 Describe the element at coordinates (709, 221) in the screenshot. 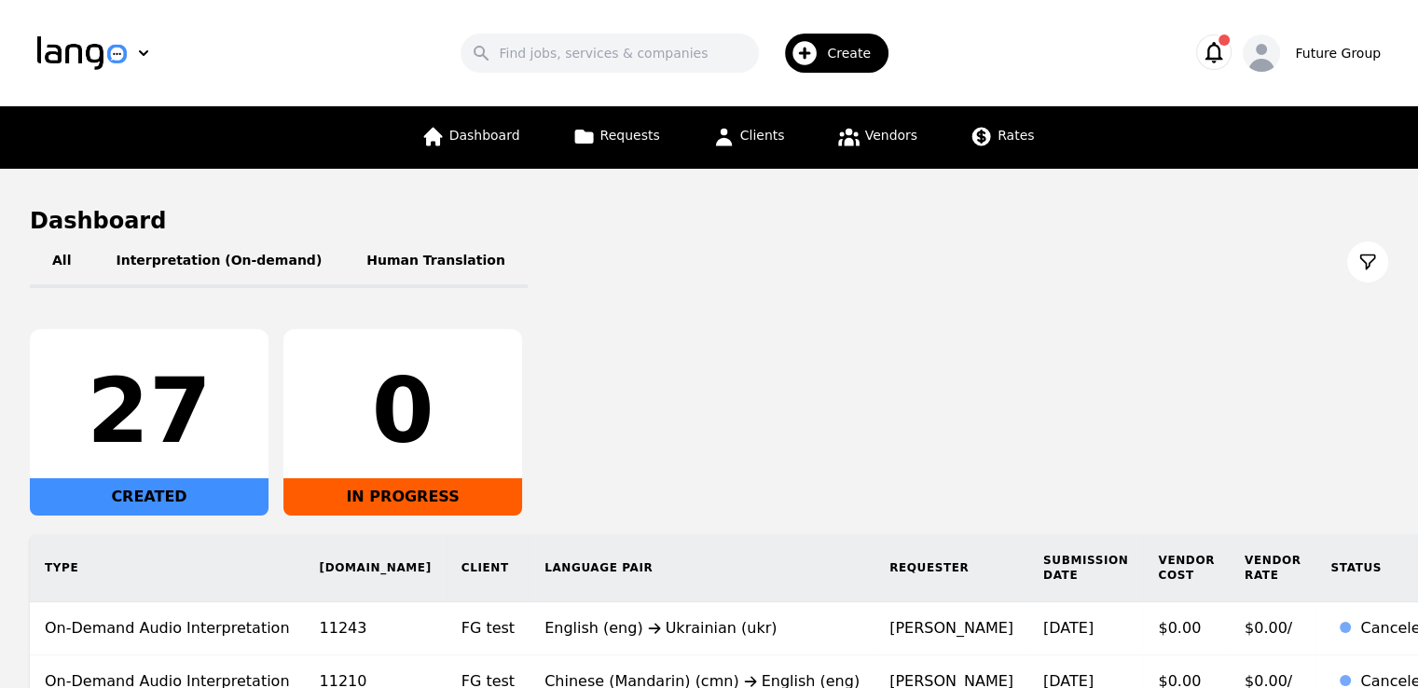

I see `h1: Dashboard` at that location.